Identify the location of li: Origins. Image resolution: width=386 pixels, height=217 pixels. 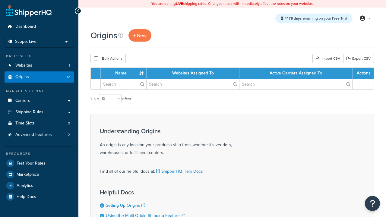
(39, 77).